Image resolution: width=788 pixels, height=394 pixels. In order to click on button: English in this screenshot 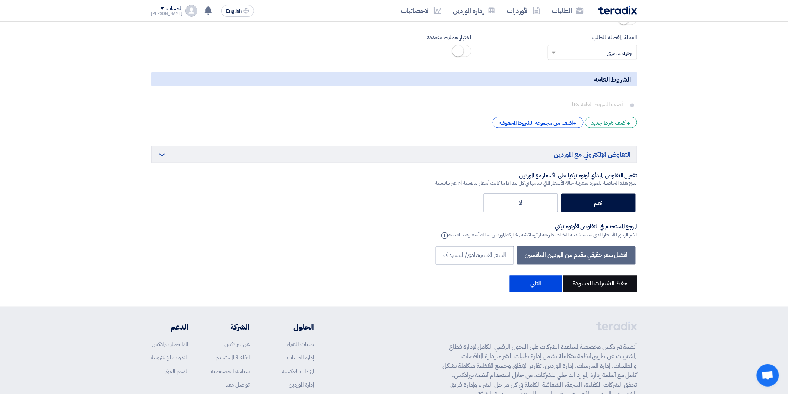, I will do `click(237, 11)`.